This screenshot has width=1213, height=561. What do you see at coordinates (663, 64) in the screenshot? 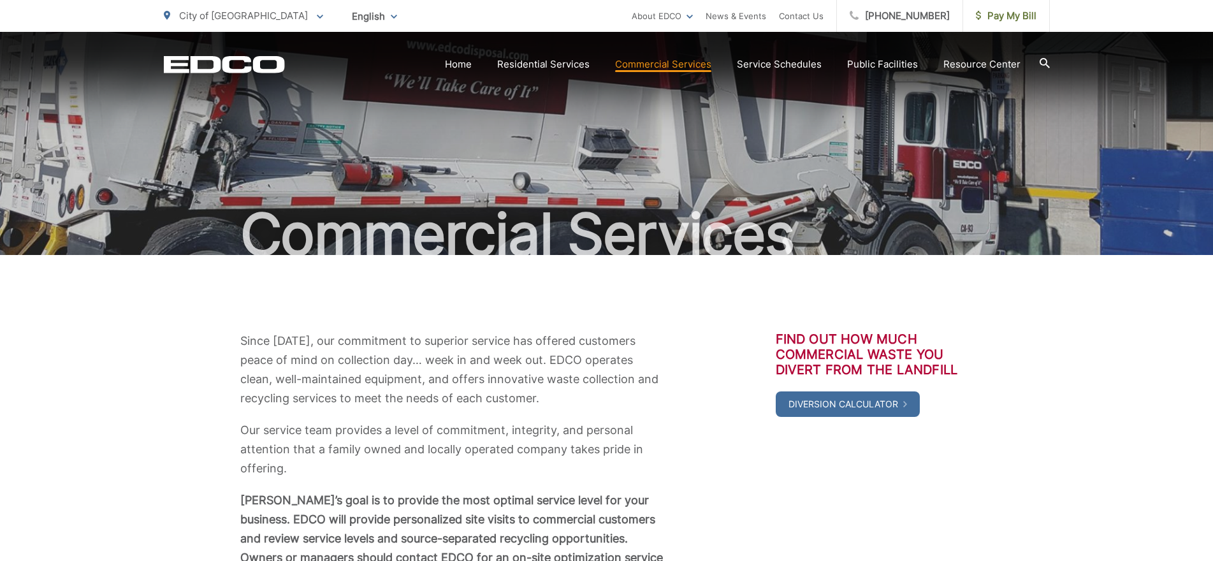
I see `a: Commercial Services` at bounding box center [663, 64].